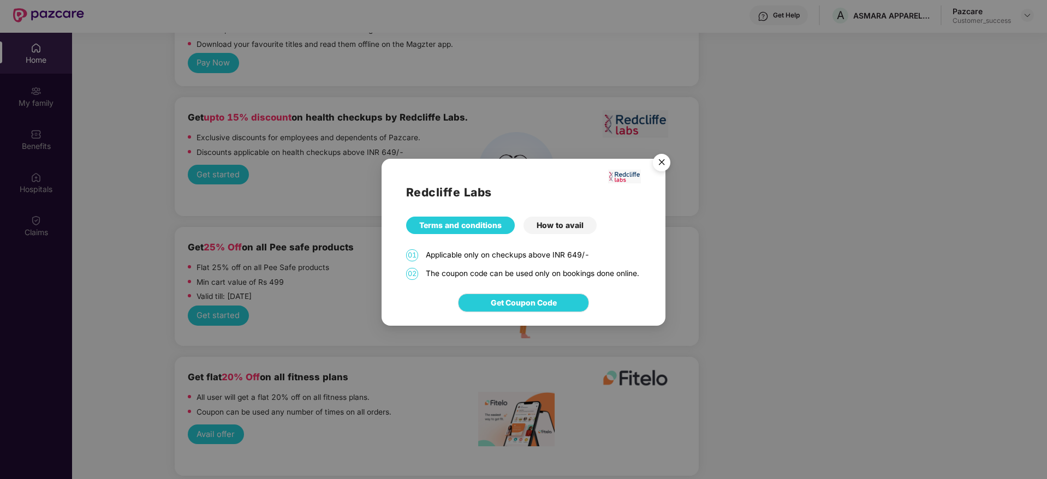  What do you see at coordinates (523, 303) in the screenshot?
I see `span: Get Coupon Code` at bounding box center [523, 303].